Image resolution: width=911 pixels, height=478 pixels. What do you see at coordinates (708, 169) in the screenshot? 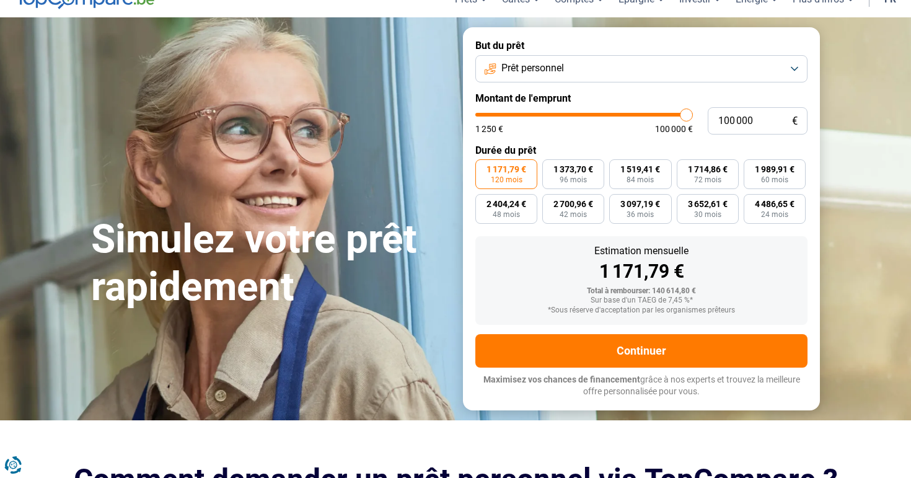
I see `span: 1 714,86 €` at bounding box center [708, 169].